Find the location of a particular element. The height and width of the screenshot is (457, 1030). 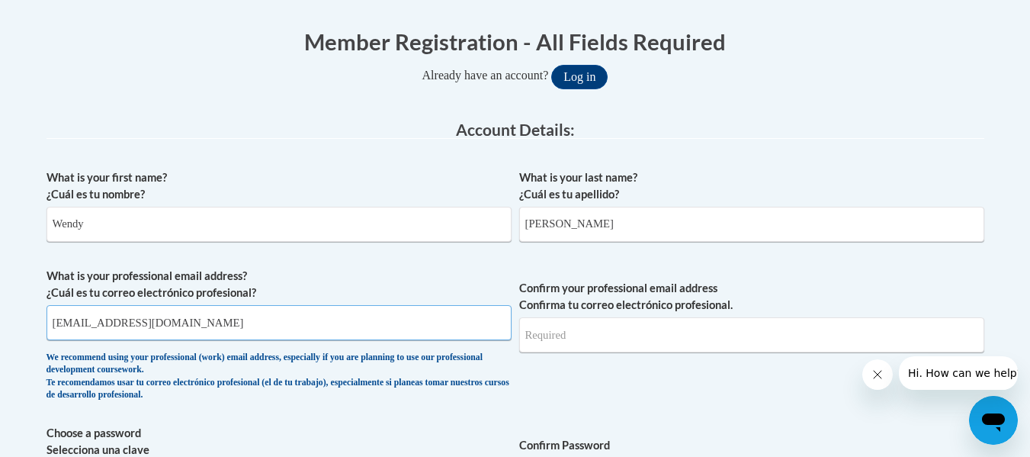

input: Required is located at coordinates (752, 335).